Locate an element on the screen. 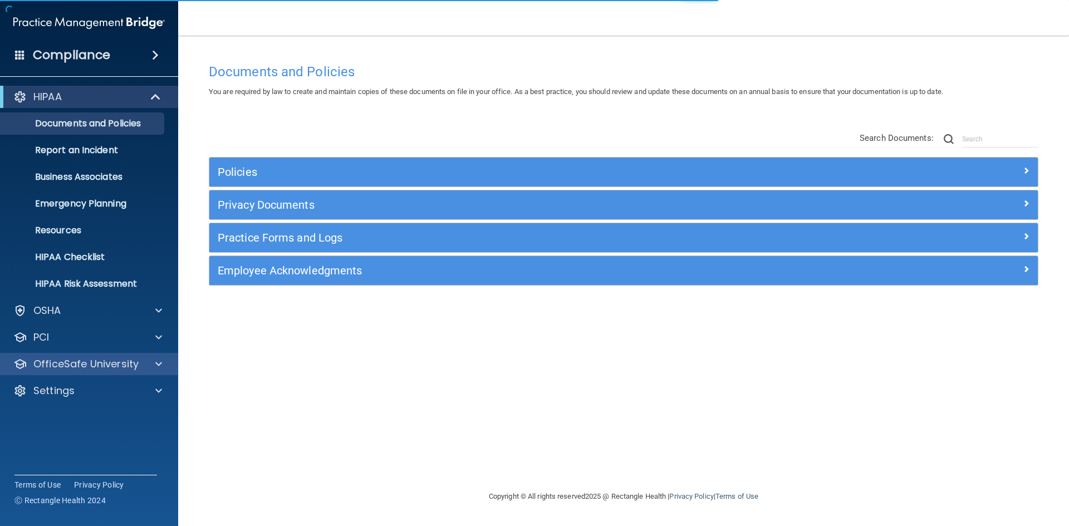 The image size is (1069, 526). h5: Privacy Documents is located at coordinates (520, 205).